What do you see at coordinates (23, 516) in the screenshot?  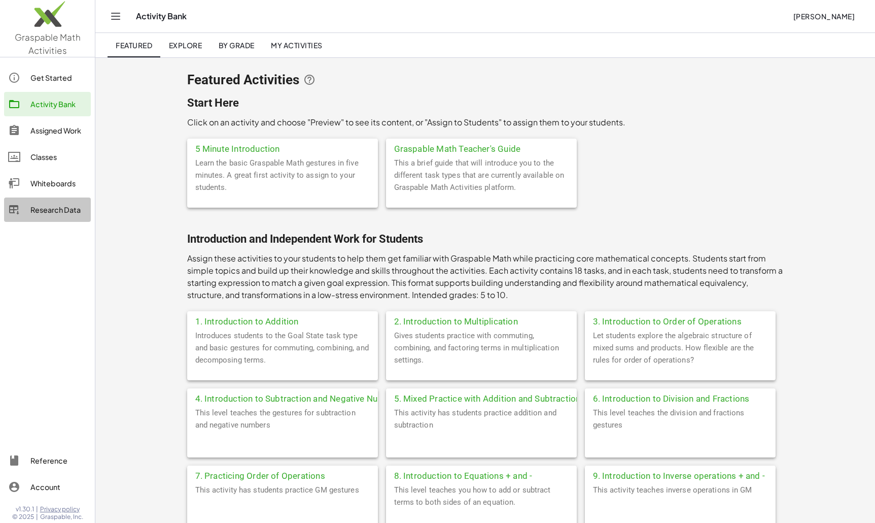 I see `span: © 2025` at bounding box center [23, 516].